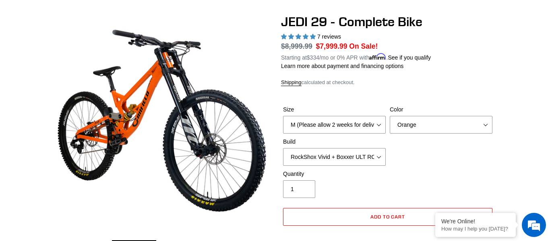  I want to click on img: d_696896380_company_1647369064580_696896380, so click(36, 50).